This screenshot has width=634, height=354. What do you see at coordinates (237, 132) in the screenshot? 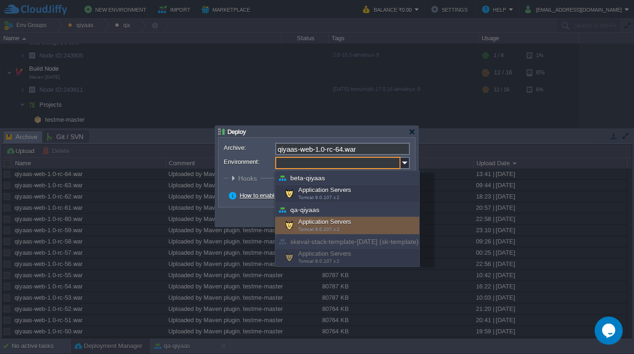
I see `span: Deploy` at bounding box center [237, 132].